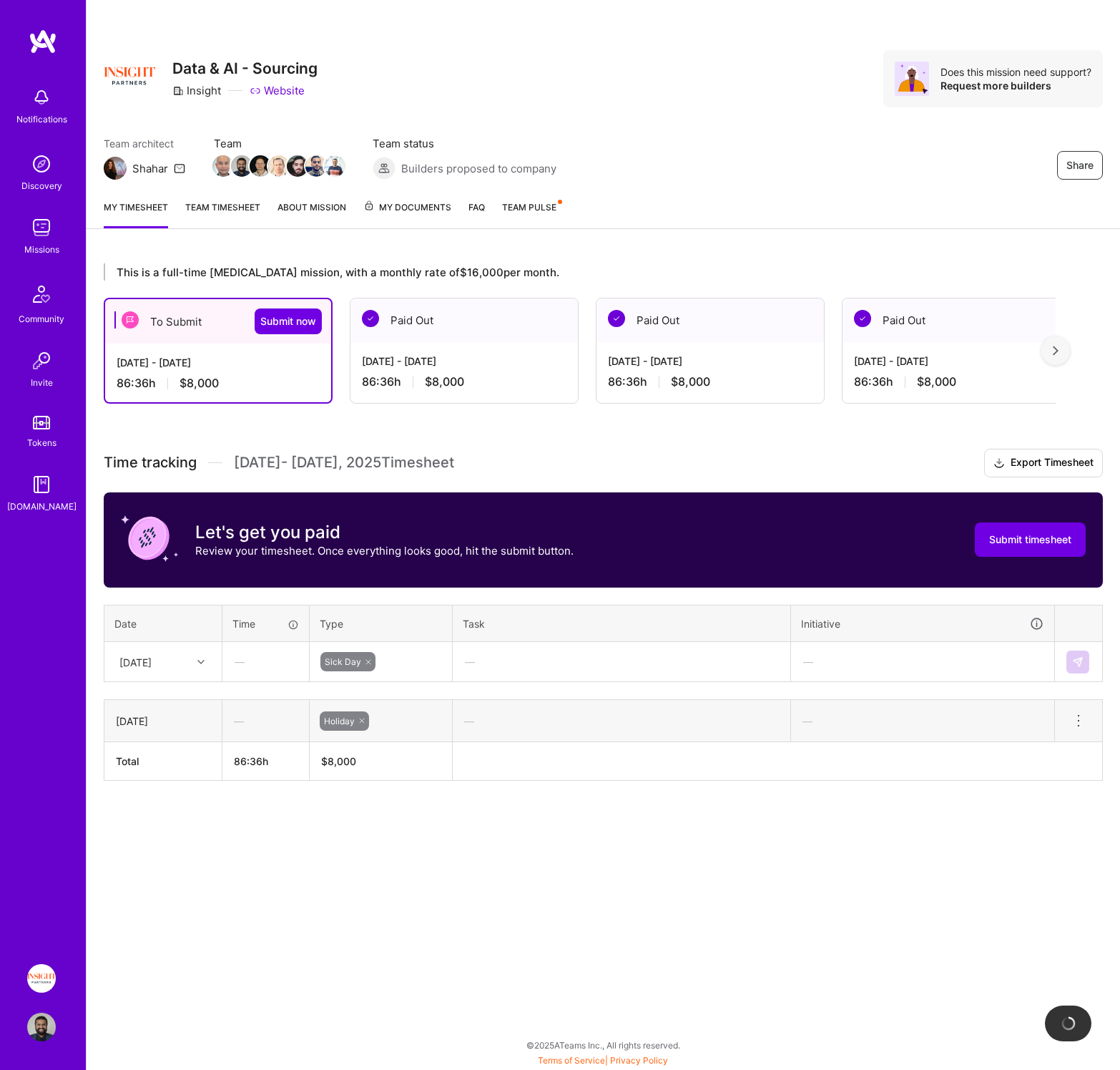 This screenshot has width=1120, height=1070. I want to click on span: Time tracking, so click(150, 462).